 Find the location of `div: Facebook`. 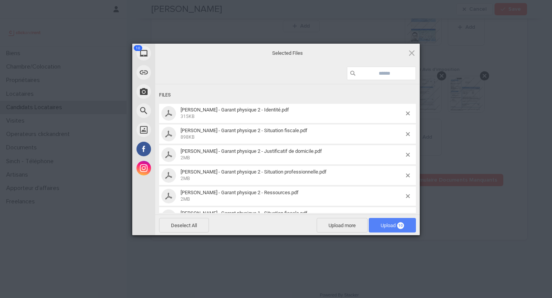

div: Facebook is located at coordinates (178, 149).